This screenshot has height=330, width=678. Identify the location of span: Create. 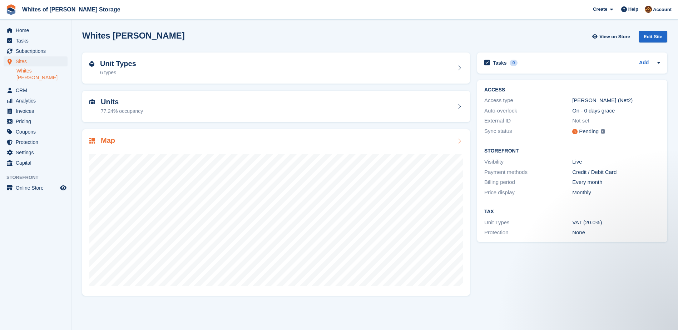
(600, 9).